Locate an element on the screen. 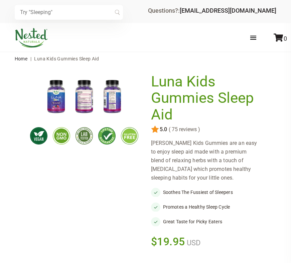 The width and height of the screenshot is (291, 263). nav: breadcrumbs is located at coordinates (146, 59).